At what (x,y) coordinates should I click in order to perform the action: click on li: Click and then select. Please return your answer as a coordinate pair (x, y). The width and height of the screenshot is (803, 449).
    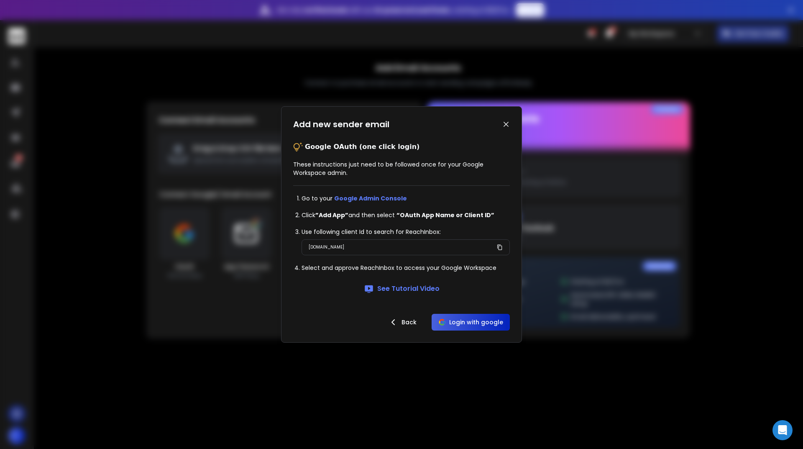
    Looking at the image, I should click on (406, 215).